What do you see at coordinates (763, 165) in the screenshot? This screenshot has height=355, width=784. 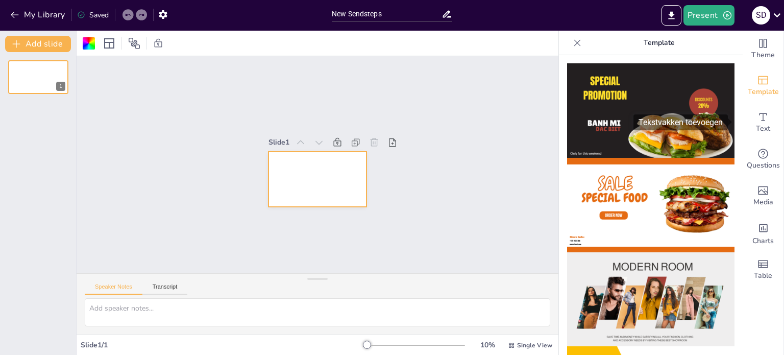 I see `span: Questions` at bounding box center [763, 165].